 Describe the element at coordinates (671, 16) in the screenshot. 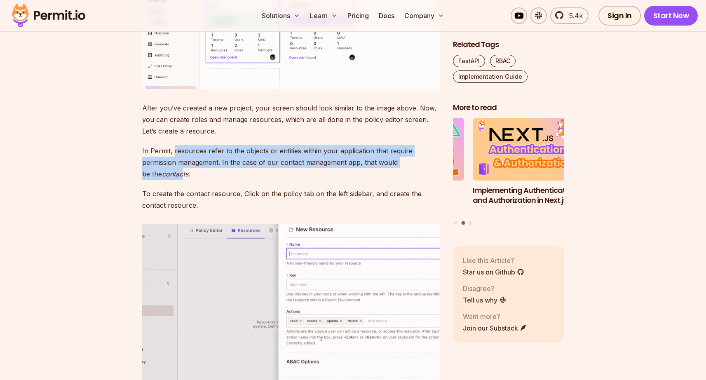

I see `a: Start Now` at that location.